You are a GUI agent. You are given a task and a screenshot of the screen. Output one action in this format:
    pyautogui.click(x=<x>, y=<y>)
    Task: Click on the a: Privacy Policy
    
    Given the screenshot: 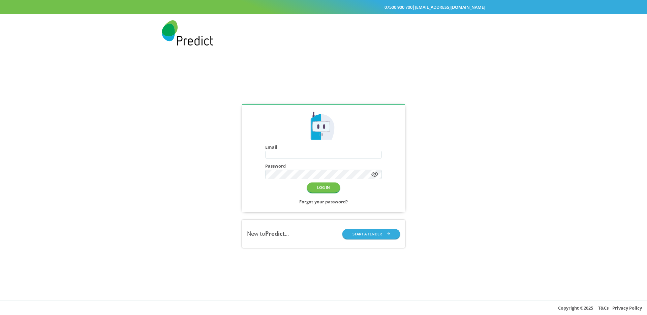 What is the action you would take?
    pyautogui.click(x=627, y=307)
    